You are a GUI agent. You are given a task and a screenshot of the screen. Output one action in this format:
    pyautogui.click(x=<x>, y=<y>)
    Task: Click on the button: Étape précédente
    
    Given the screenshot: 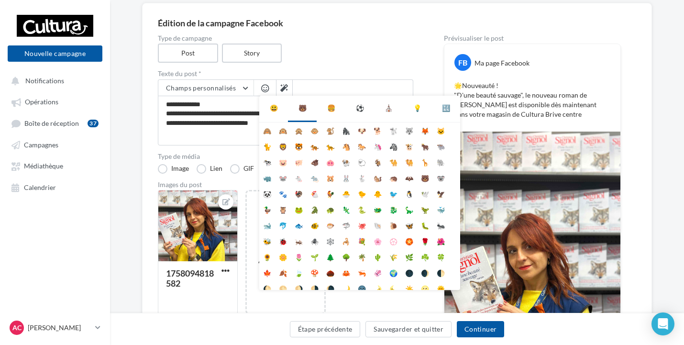 What is the action you would take?
    pyautogui.click(x=325, y=329)
    